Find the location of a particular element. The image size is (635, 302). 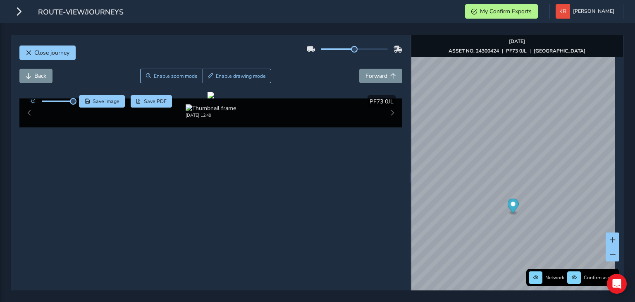

strong: PF73 0JL is located at coordinates (517, 51).